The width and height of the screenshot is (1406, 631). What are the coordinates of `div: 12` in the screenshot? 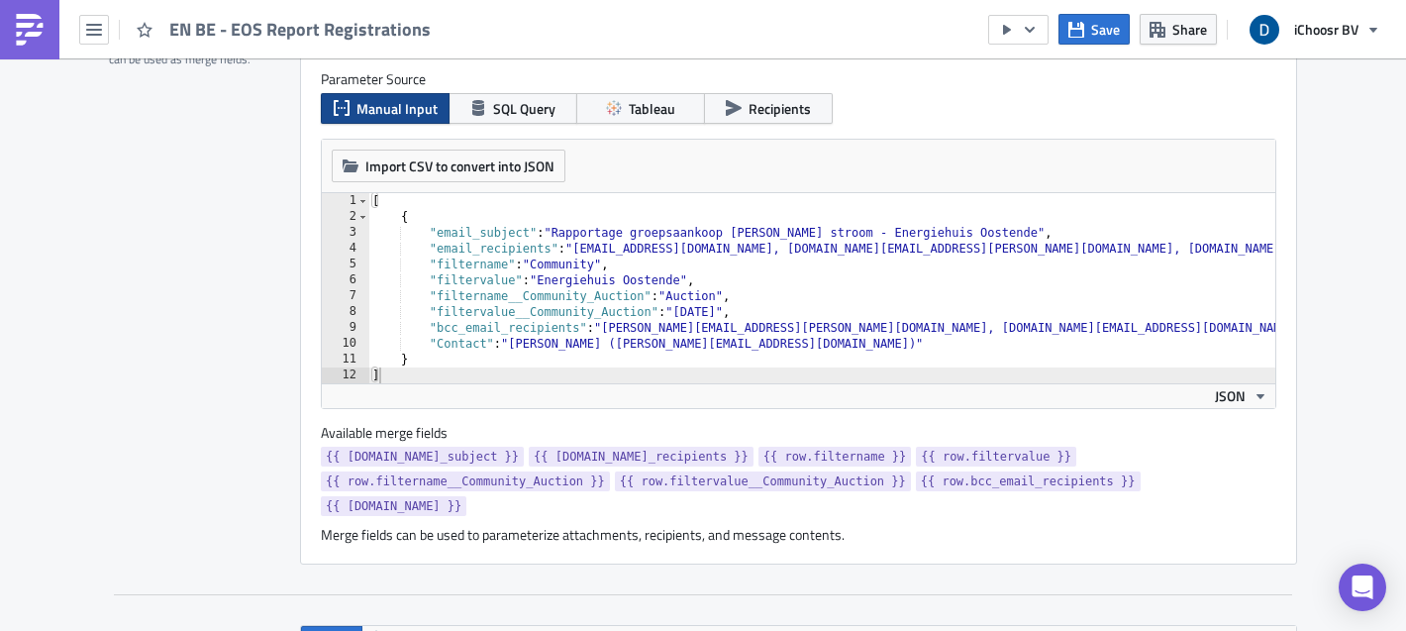 It's located at (346, 375).